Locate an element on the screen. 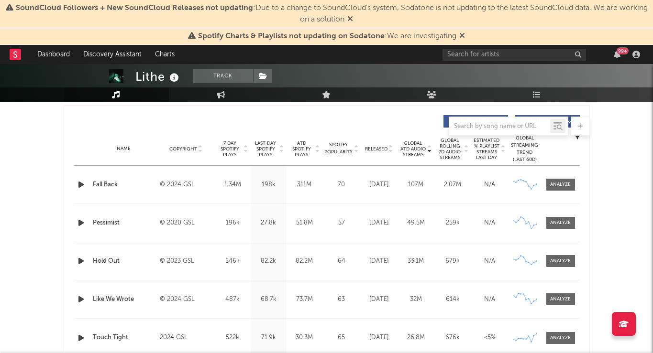 This screenshot has width=653, height=353. div: 70 is located at coordinates (341, 185).